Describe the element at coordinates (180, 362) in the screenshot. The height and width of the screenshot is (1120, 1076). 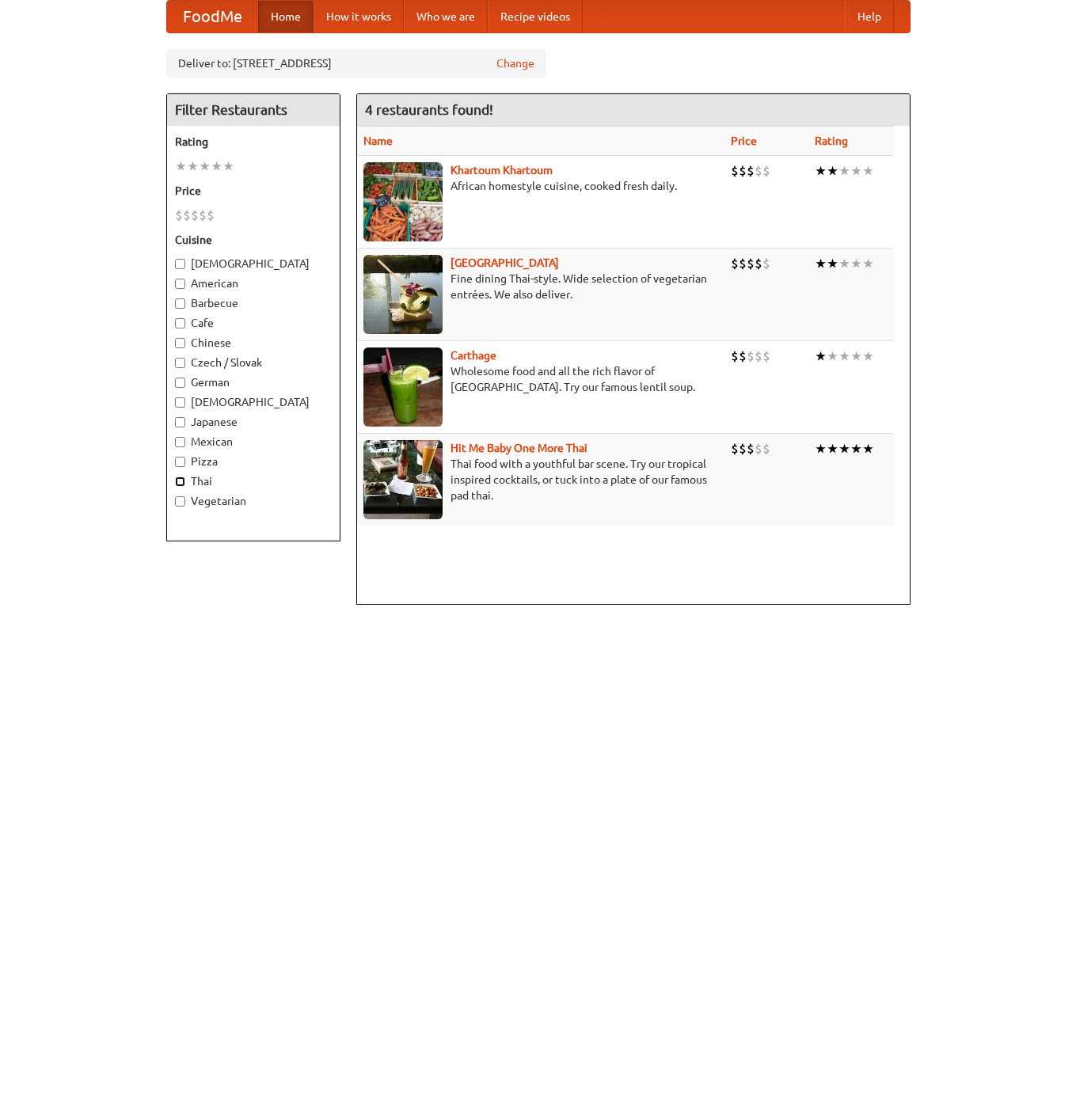
I see `input: Czech / Slovak` at that location.